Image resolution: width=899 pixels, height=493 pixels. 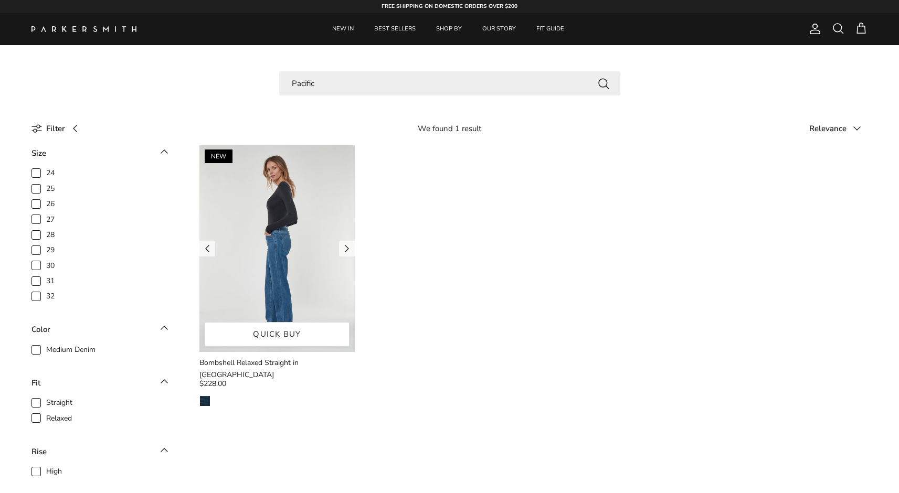 I want to click on a: Account, so click(x=813, y=29).